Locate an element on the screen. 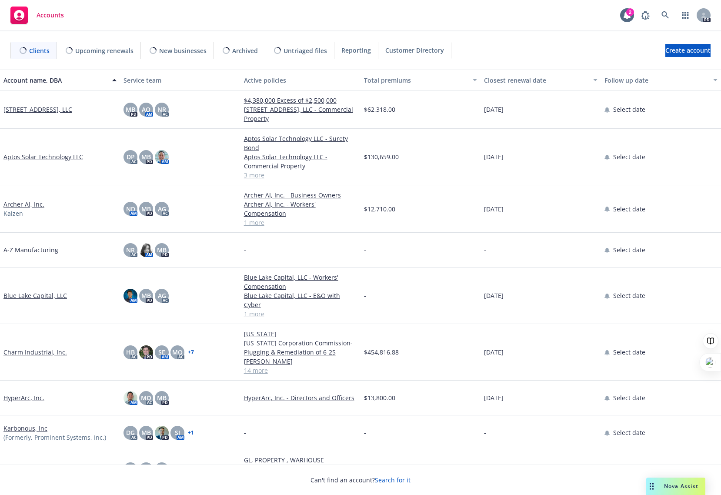  button: Active policies is located at coordinates (301, 80).